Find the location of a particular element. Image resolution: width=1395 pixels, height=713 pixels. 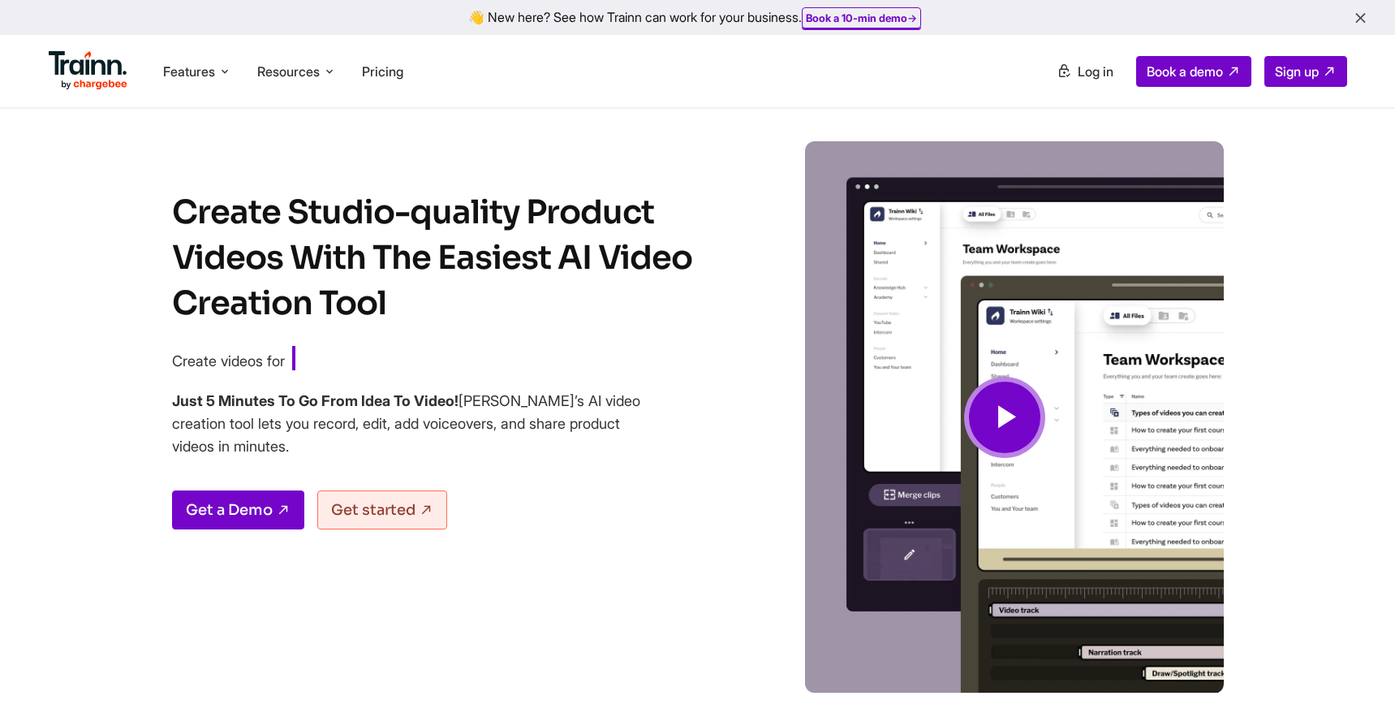

span: Resources is located at coordinates (288, 71).